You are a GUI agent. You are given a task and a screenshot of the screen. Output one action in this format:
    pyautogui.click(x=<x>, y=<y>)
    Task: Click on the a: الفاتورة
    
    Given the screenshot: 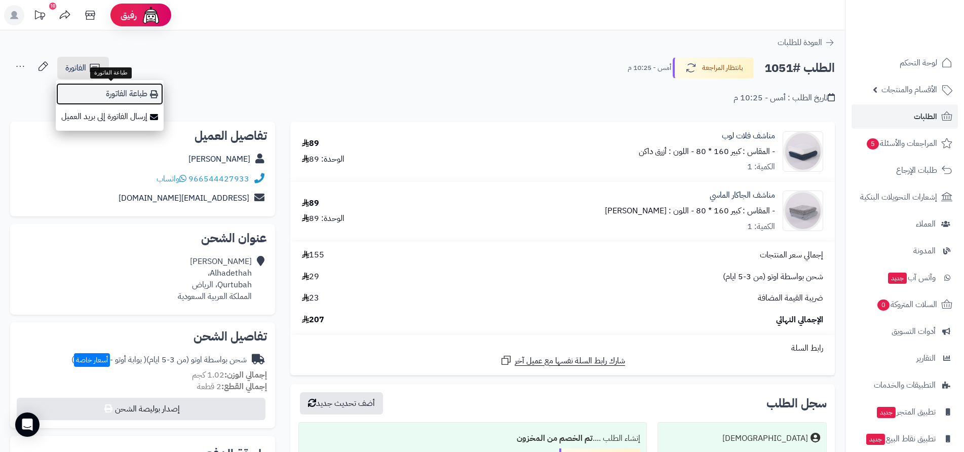 What is the action you would take?
    pyautogui.click(x=83, y=68)
    